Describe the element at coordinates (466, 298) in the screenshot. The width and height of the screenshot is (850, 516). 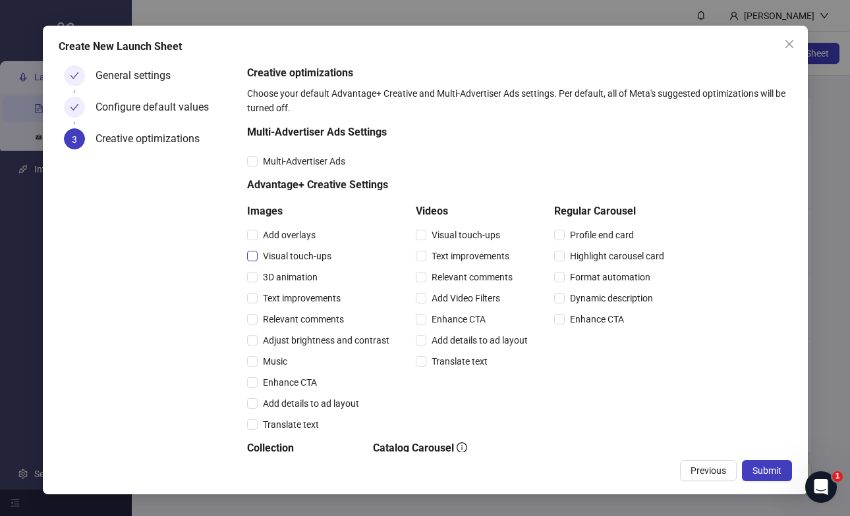
I see `span: Add Video Filters` at that location.